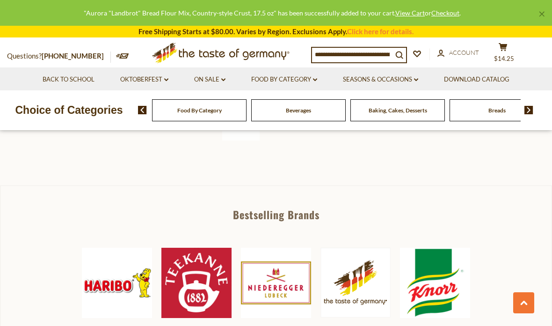 The image size is (552, 326). What do you see at coordinates (142, 110) in the screenshot?
I see `img: previous arrow` at bounding box center [142, 110].